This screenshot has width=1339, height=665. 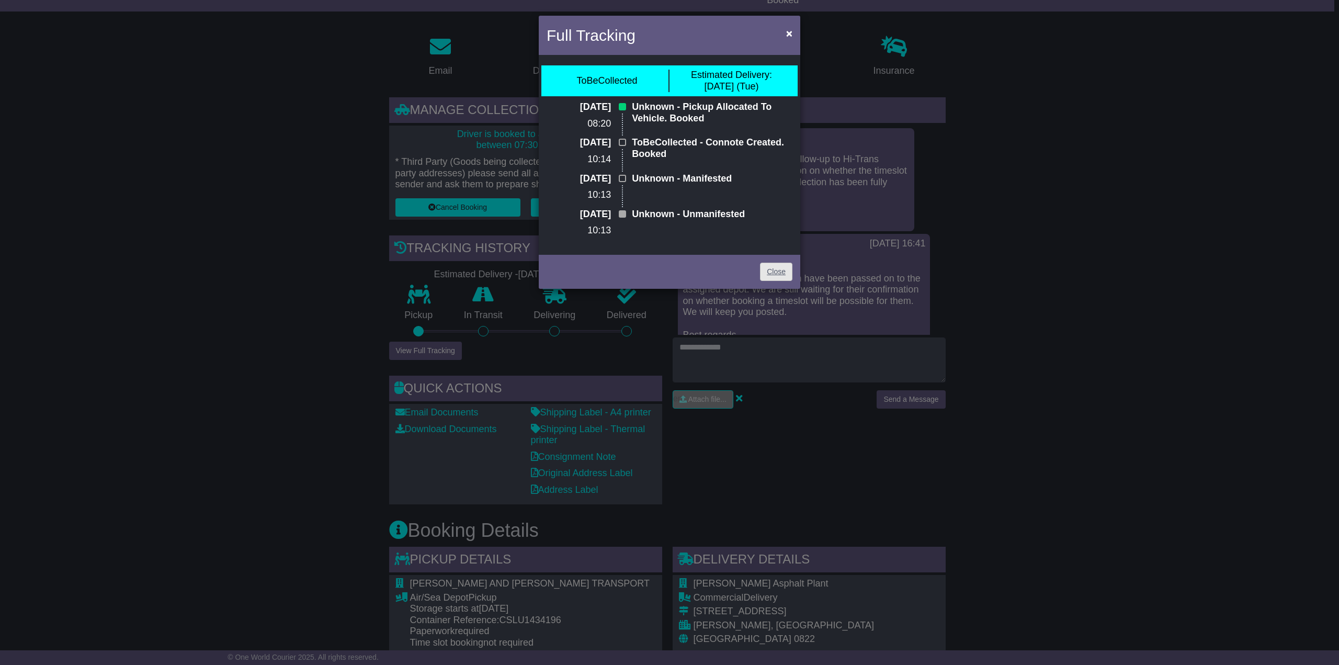 What do you see at coordinates (607, 81) in the screenshot?
I see `div: ToBeCollected` at bounding box center [607, 81].